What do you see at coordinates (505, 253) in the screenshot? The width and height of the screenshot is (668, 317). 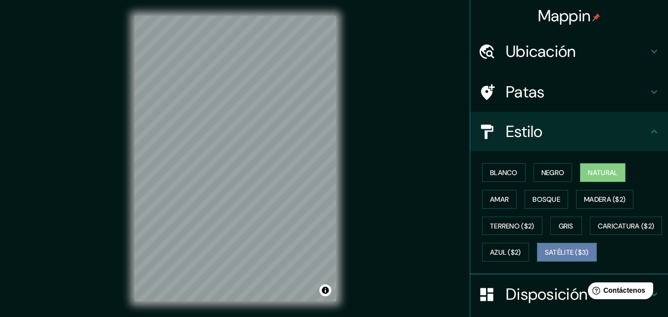 I see `font: Azul ($2)` at bounding box center [505, 253].